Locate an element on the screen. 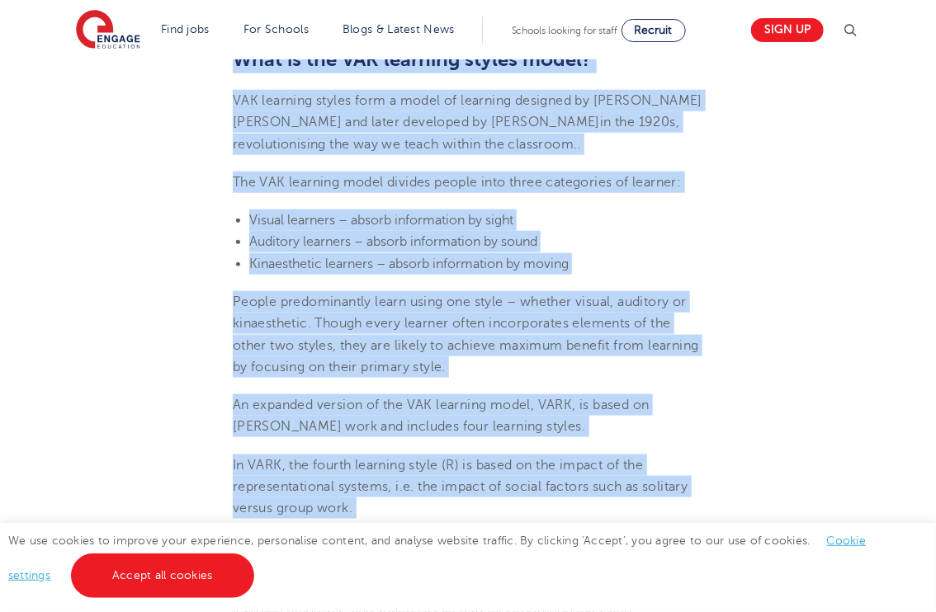 This screenshot has height=612, width=936. span: Recruit is located at coordinates (654, 30).